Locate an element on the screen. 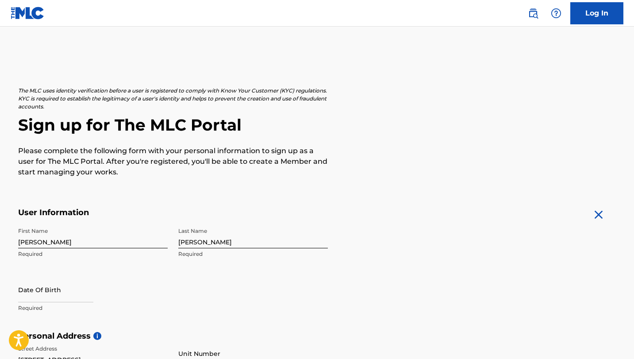 The image size is (634, 359). img: search is located at coordinates (533, 13).